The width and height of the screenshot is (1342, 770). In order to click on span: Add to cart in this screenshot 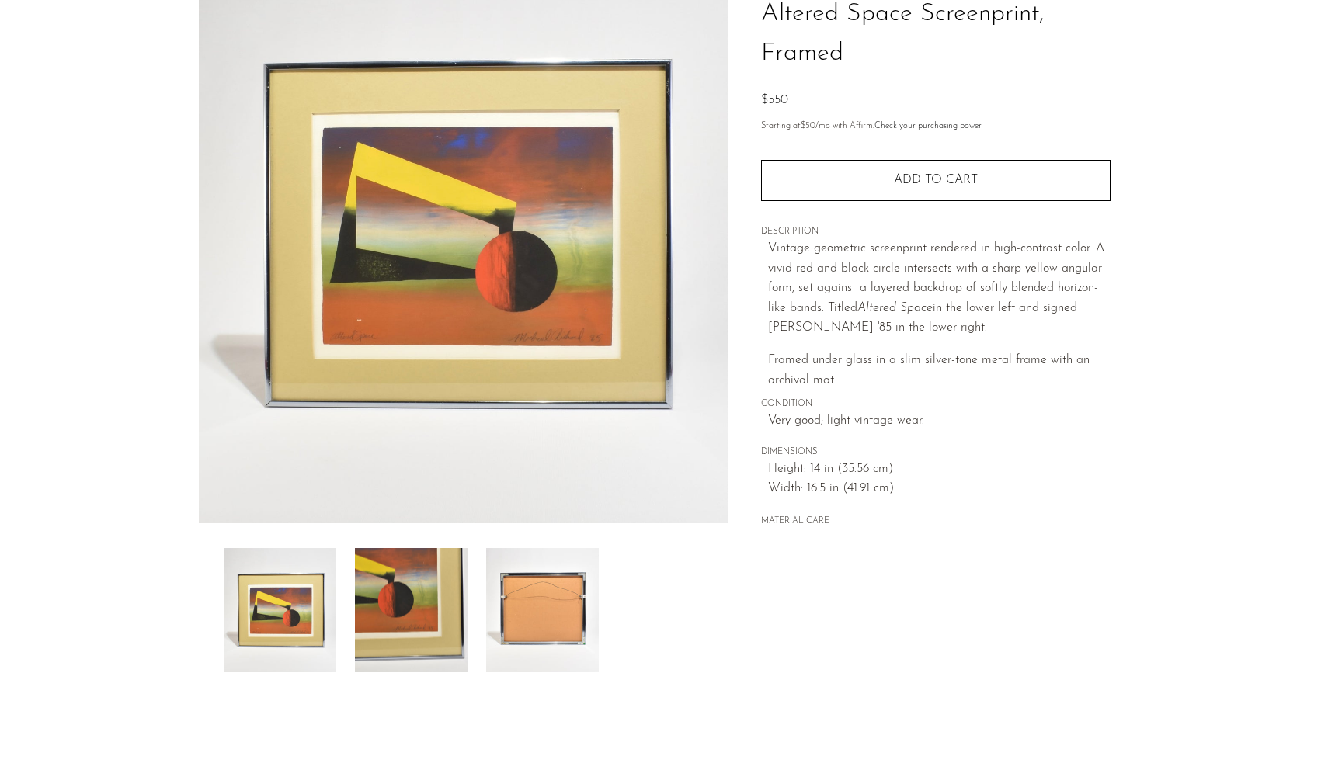, I will do `click(936, 180)`.